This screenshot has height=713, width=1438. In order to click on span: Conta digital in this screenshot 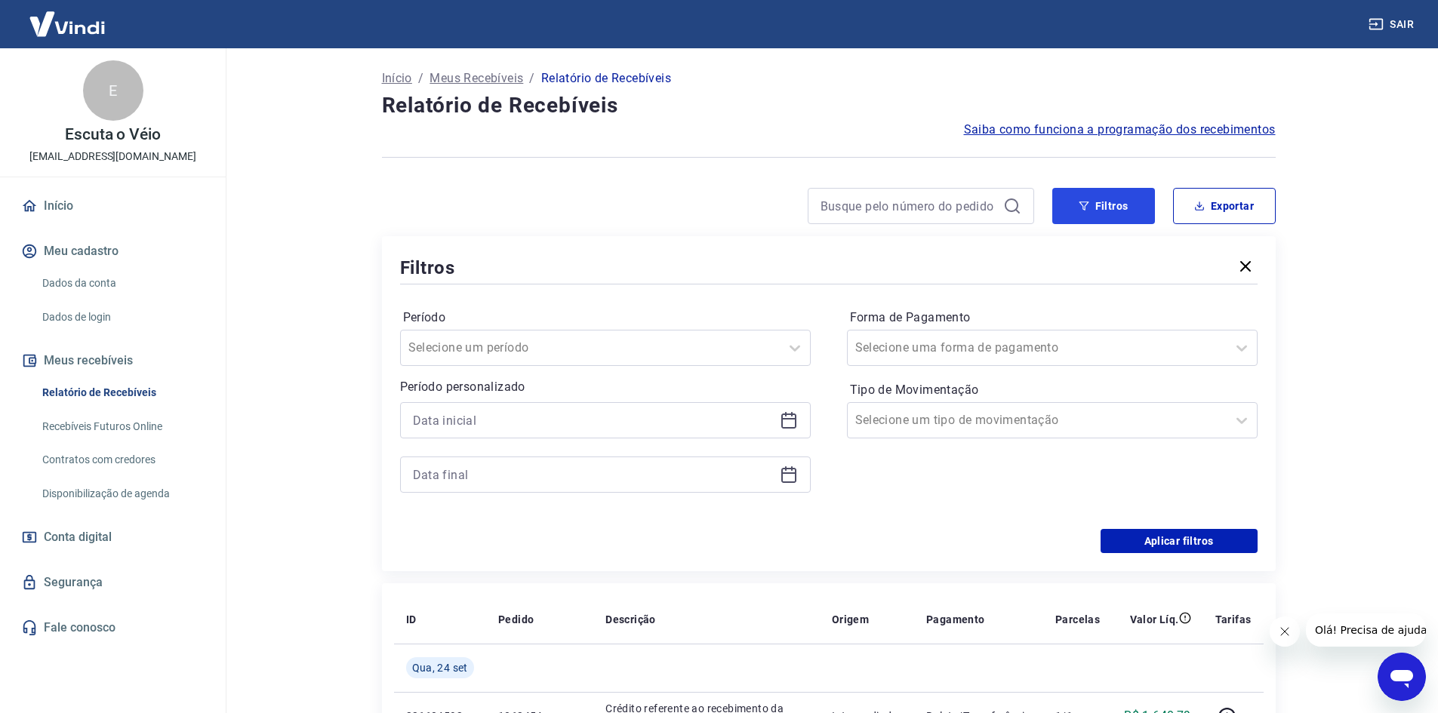, I will do `click(78, 537)`.